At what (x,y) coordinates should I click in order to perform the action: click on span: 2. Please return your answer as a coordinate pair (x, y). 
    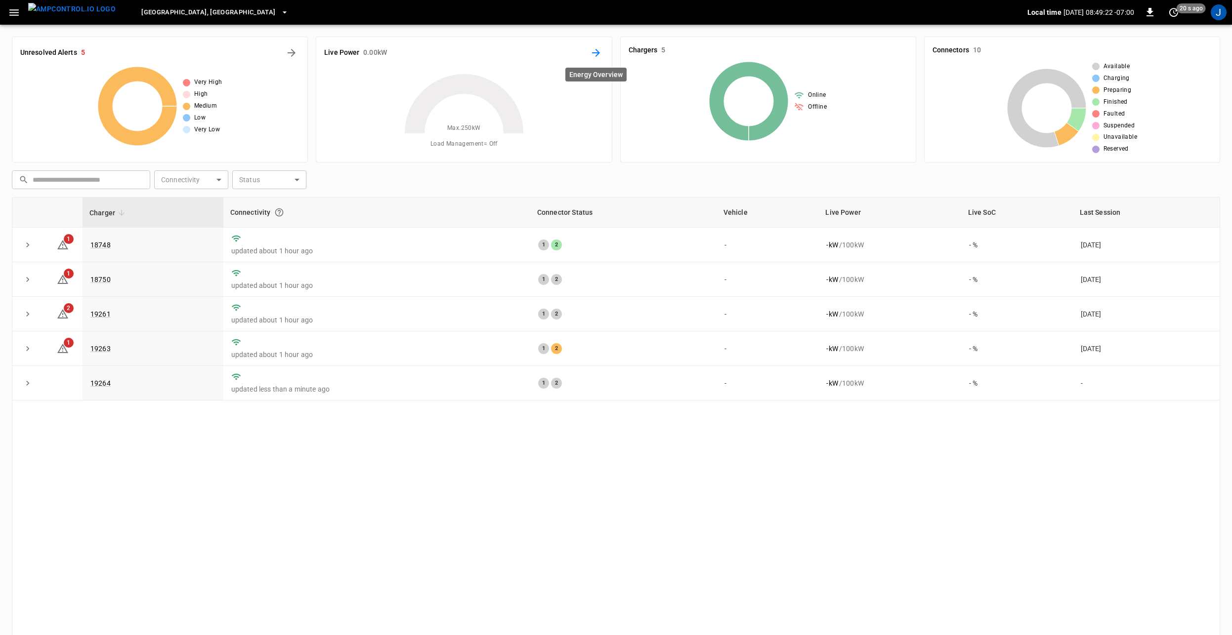
    Looking at the image, I should click on (69, 308).